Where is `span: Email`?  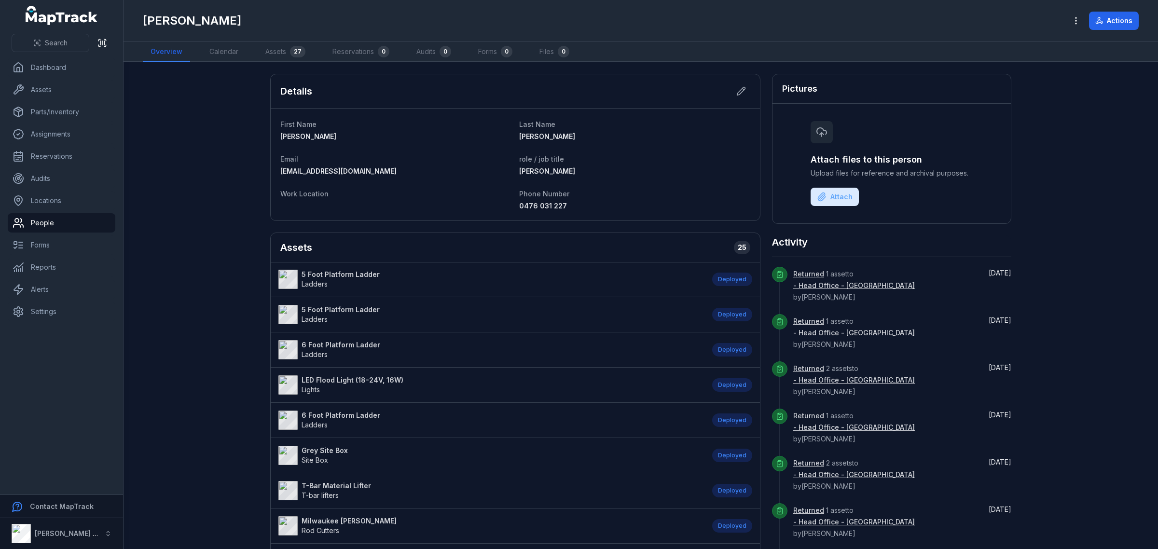 span: Email is located at coordinates (289, 159).